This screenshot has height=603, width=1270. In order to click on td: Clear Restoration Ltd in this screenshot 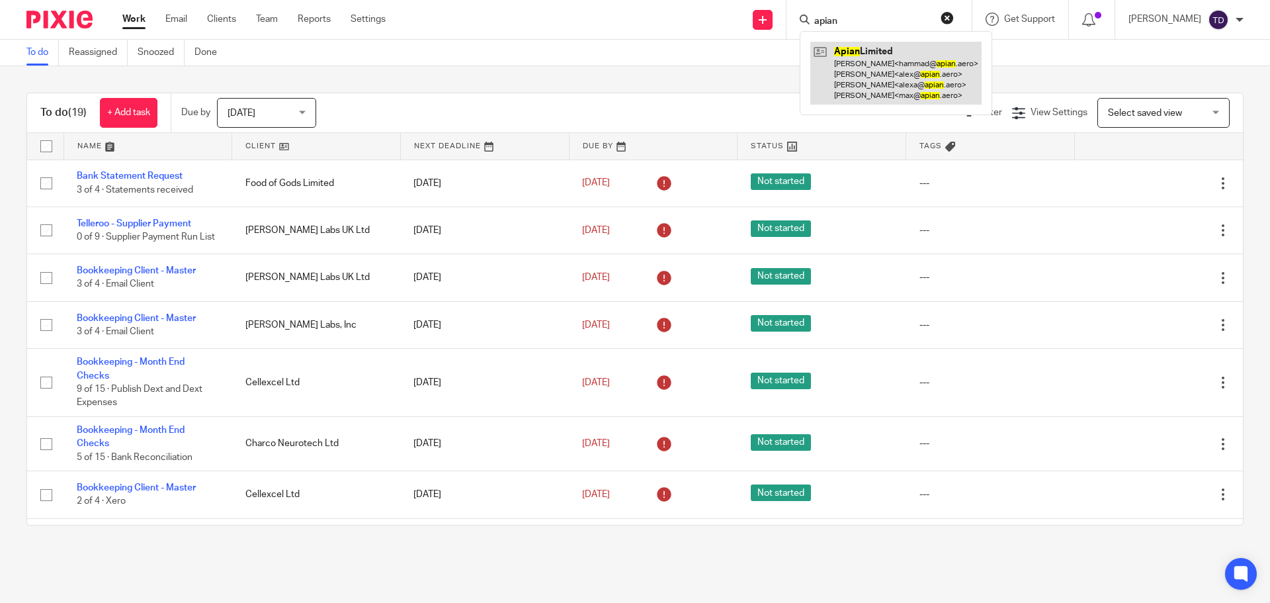, I will do `click(316, 541)`.